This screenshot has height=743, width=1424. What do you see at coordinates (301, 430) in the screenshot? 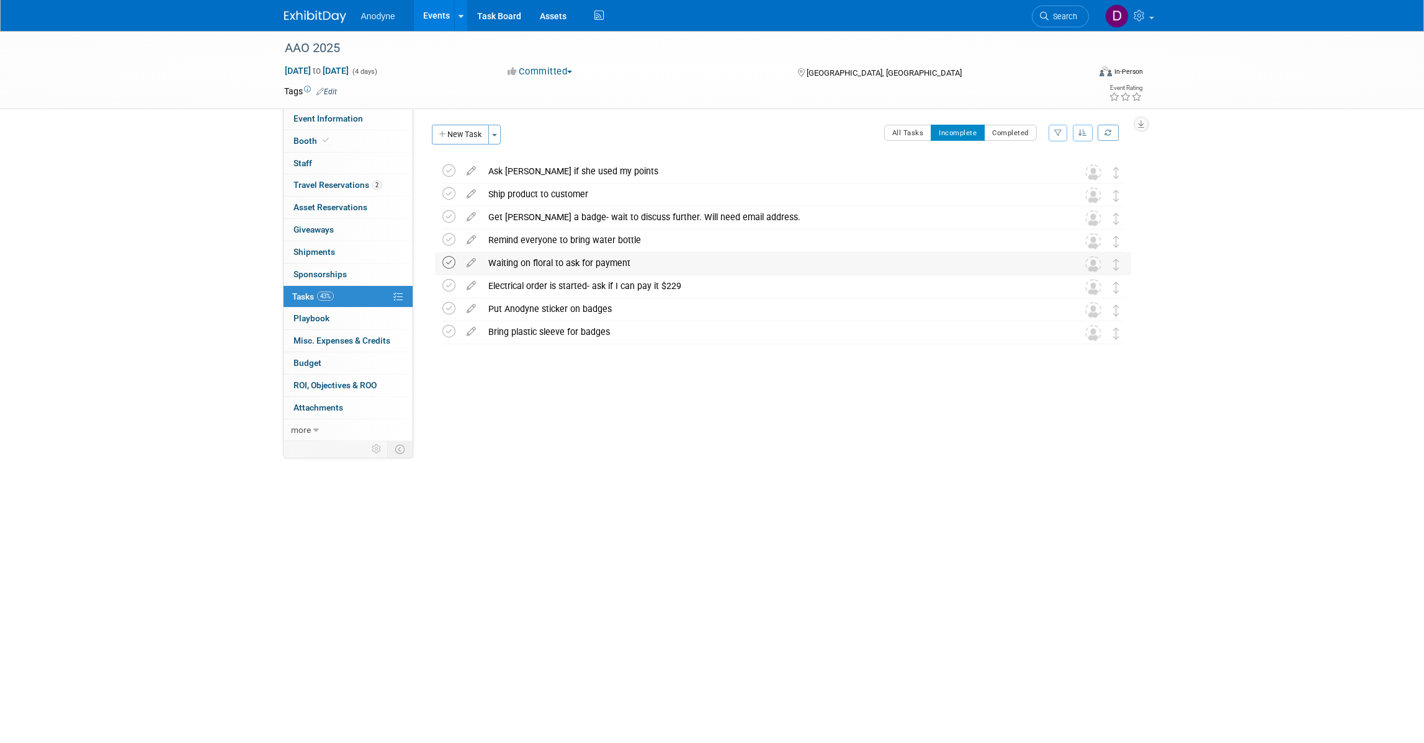
I see `span: more` at bounding box center [301, 430].